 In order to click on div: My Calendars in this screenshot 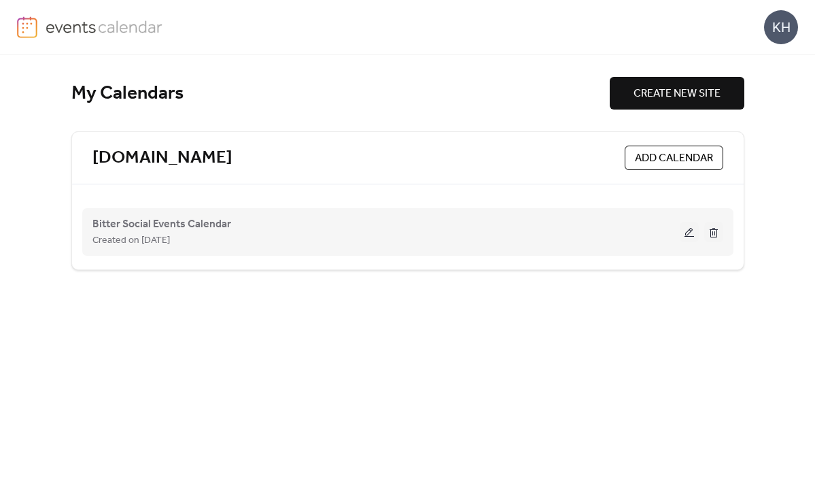, I will do `click(341, 93)`.